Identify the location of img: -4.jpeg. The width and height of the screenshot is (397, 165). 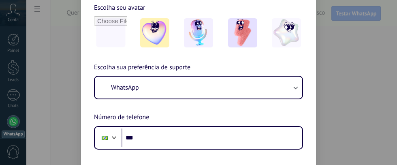
(287, 33).